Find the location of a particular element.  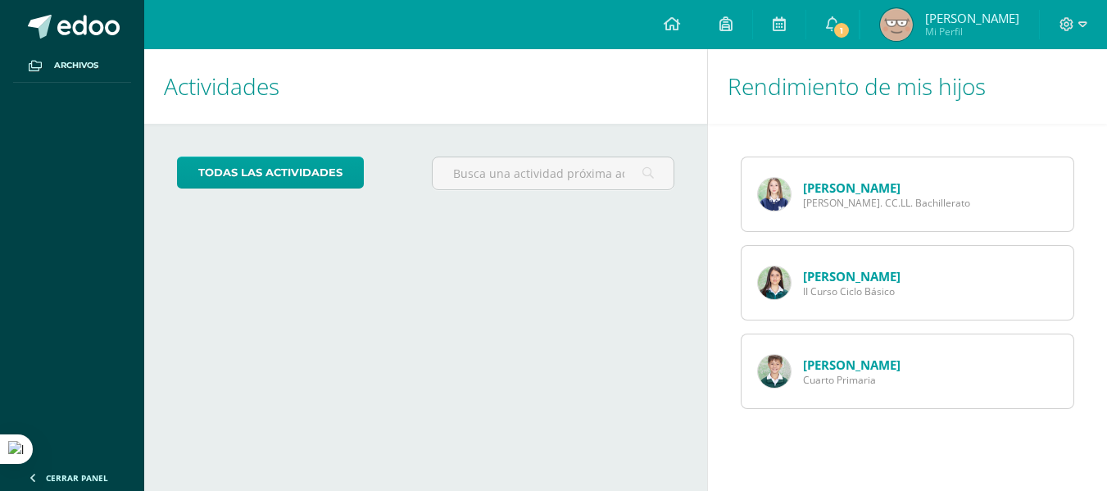

input: Busca una actividad próxima aquí... is located at coordinates (552, 173).